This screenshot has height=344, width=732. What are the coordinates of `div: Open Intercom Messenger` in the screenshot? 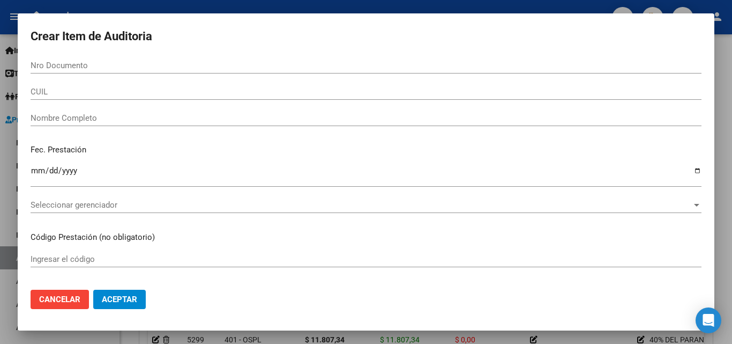 It's located at (709, 320).